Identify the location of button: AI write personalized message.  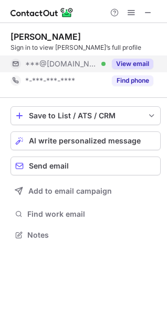
(85, 141).